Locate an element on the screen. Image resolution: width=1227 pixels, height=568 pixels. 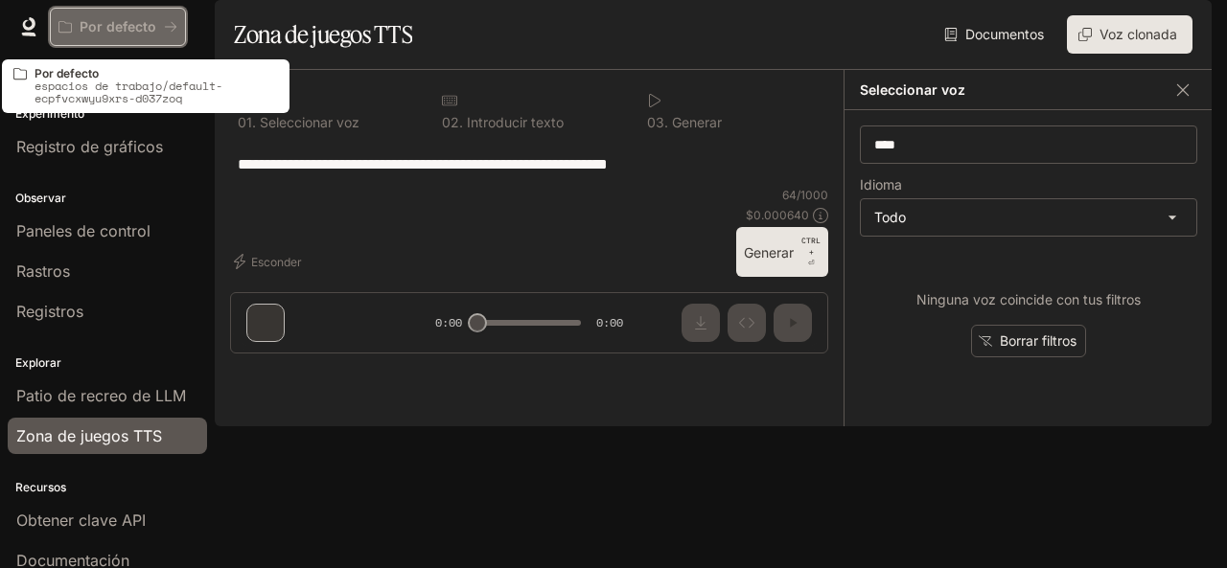
font: Introducir texto is located at coordinates (515, 122).